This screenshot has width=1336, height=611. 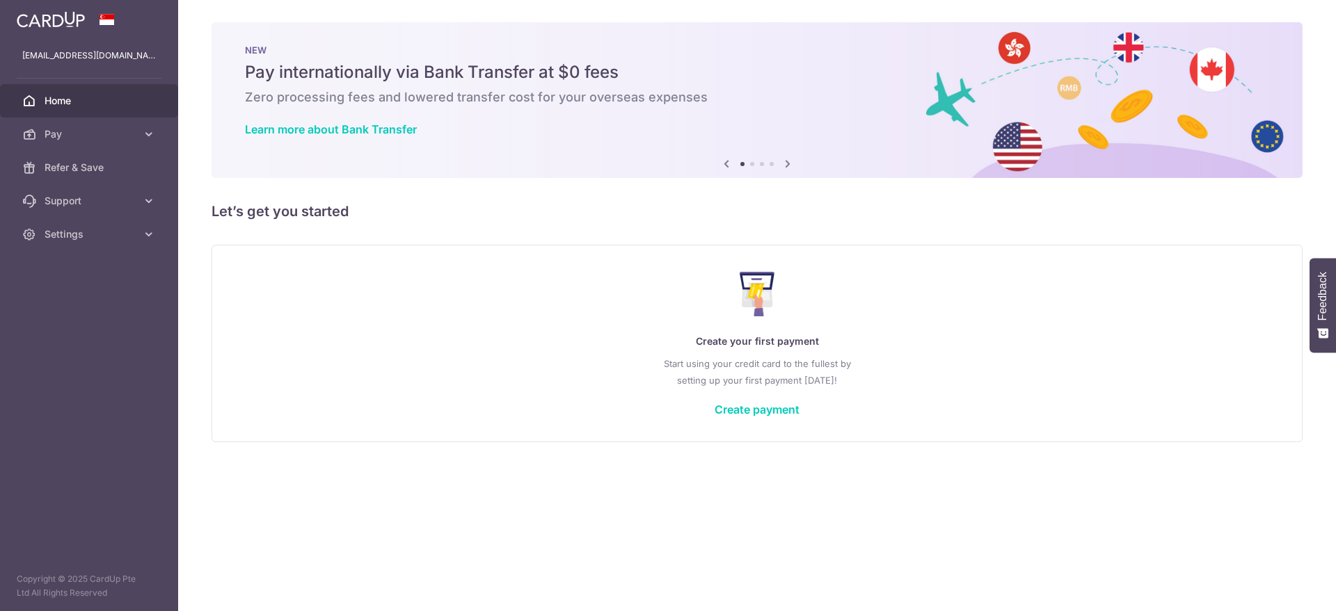 What do you see at coordinates (90, 134) in the screenshot?
I see `span: Pay` at bounding box center [90, 134].